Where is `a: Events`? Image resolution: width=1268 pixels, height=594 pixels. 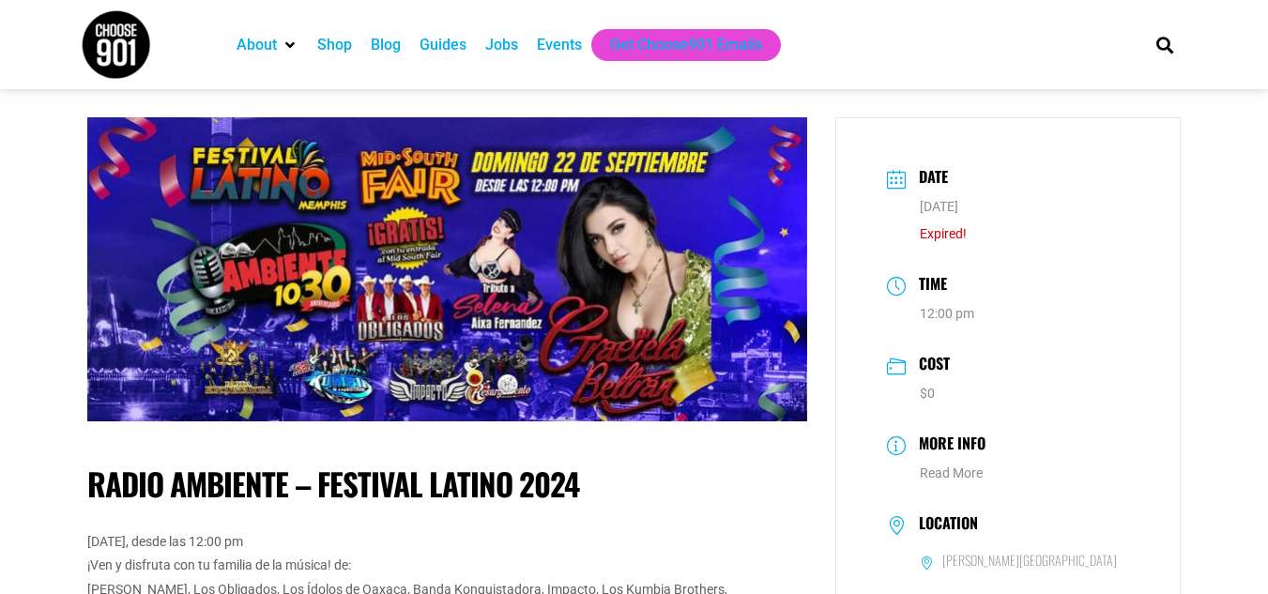
a: Events is located at coordinates (559, 45).